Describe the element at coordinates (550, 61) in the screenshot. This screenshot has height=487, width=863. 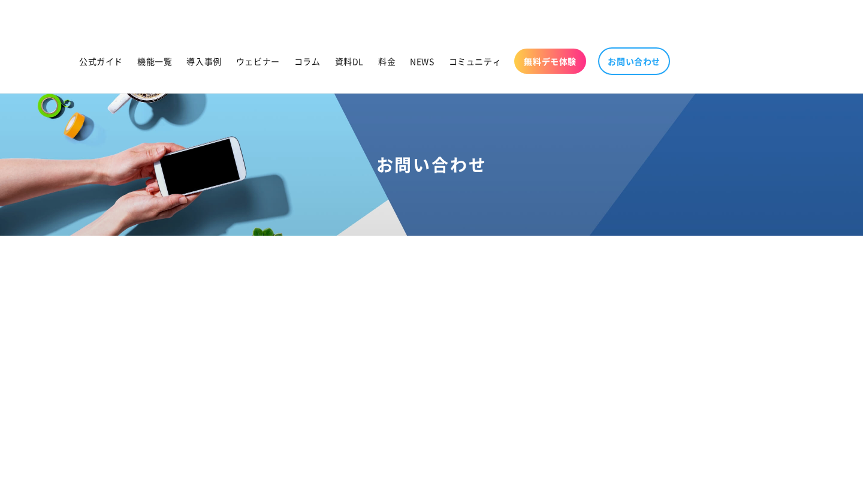
I see `span: 無料デモ体験` at that location.